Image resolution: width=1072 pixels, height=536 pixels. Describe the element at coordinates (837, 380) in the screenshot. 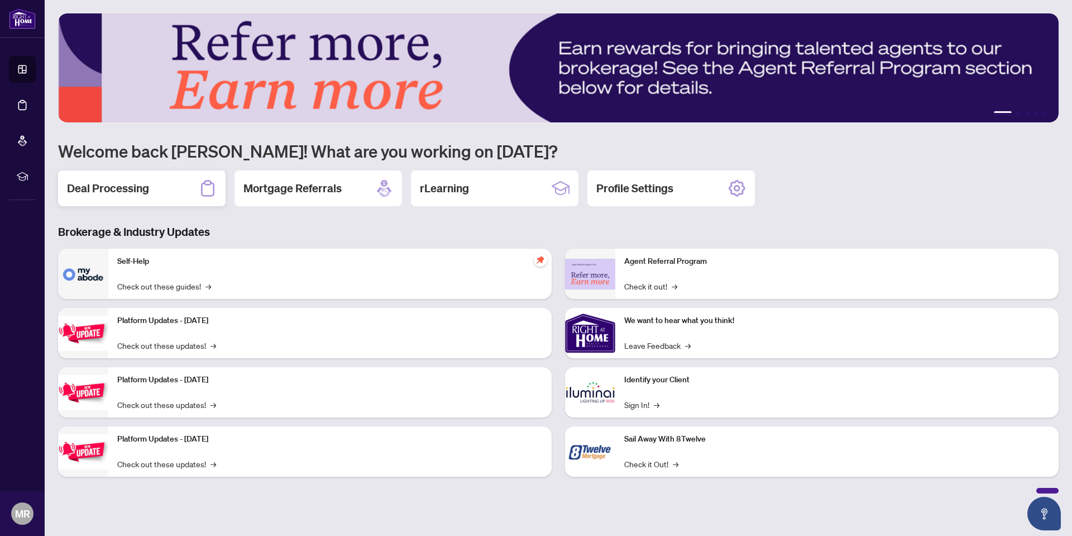

I see `p: Identify your Client` at that location.